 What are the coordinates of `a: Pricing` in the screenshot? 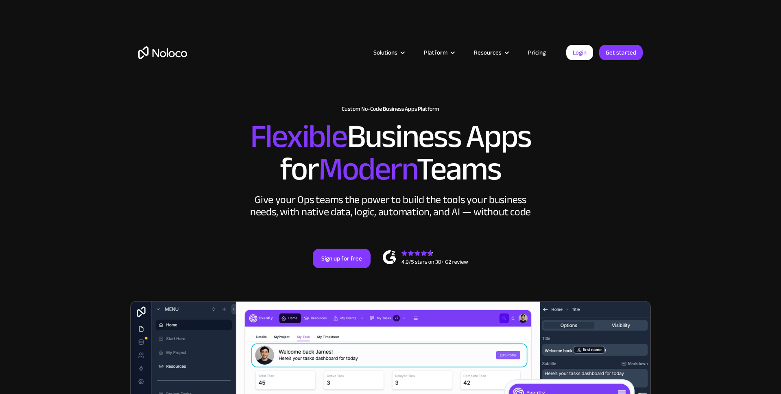 It's located at (537, 52).